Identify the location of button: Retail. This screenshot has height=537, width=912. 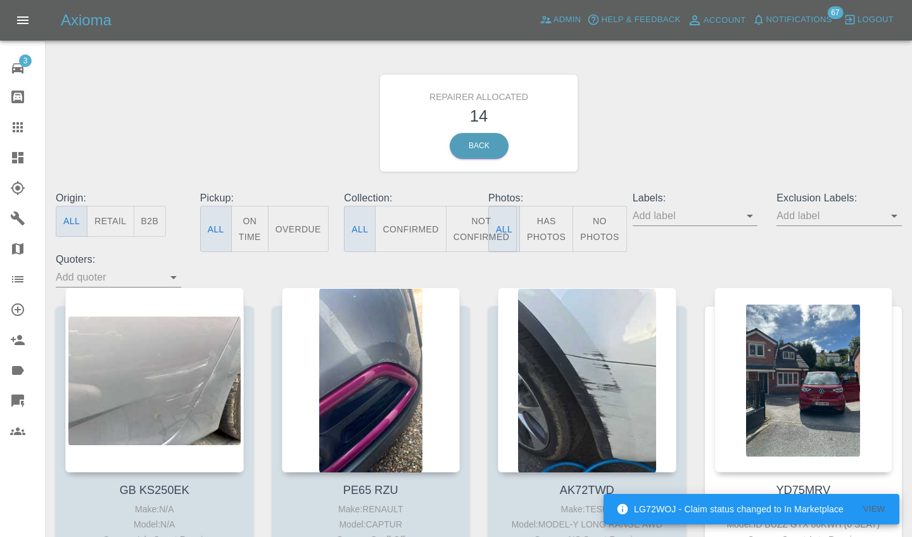
(110, 221).